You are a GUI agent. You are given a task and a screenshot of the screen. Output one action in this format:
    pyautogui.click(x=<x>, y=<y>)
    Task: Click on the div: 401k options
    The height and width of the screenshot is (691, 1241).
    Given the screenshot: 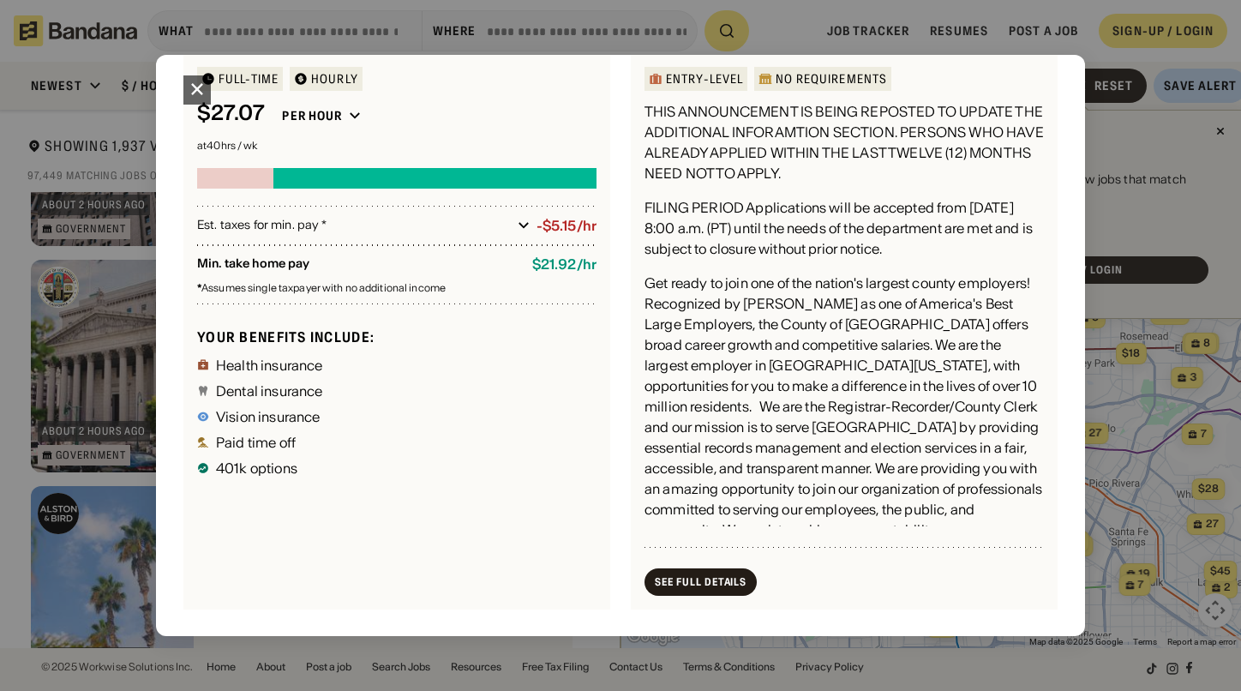 What is the action you would take?
    pyautogui.click(x=256, y=468)
    